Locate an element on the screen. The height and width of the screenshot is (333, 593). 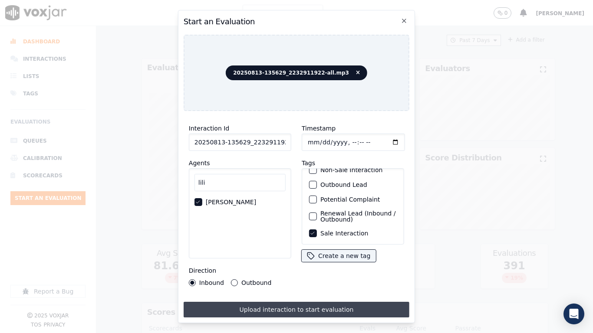
label: Renewal Lead (Inbound / Outbound) is located at coordinates (359, 217).